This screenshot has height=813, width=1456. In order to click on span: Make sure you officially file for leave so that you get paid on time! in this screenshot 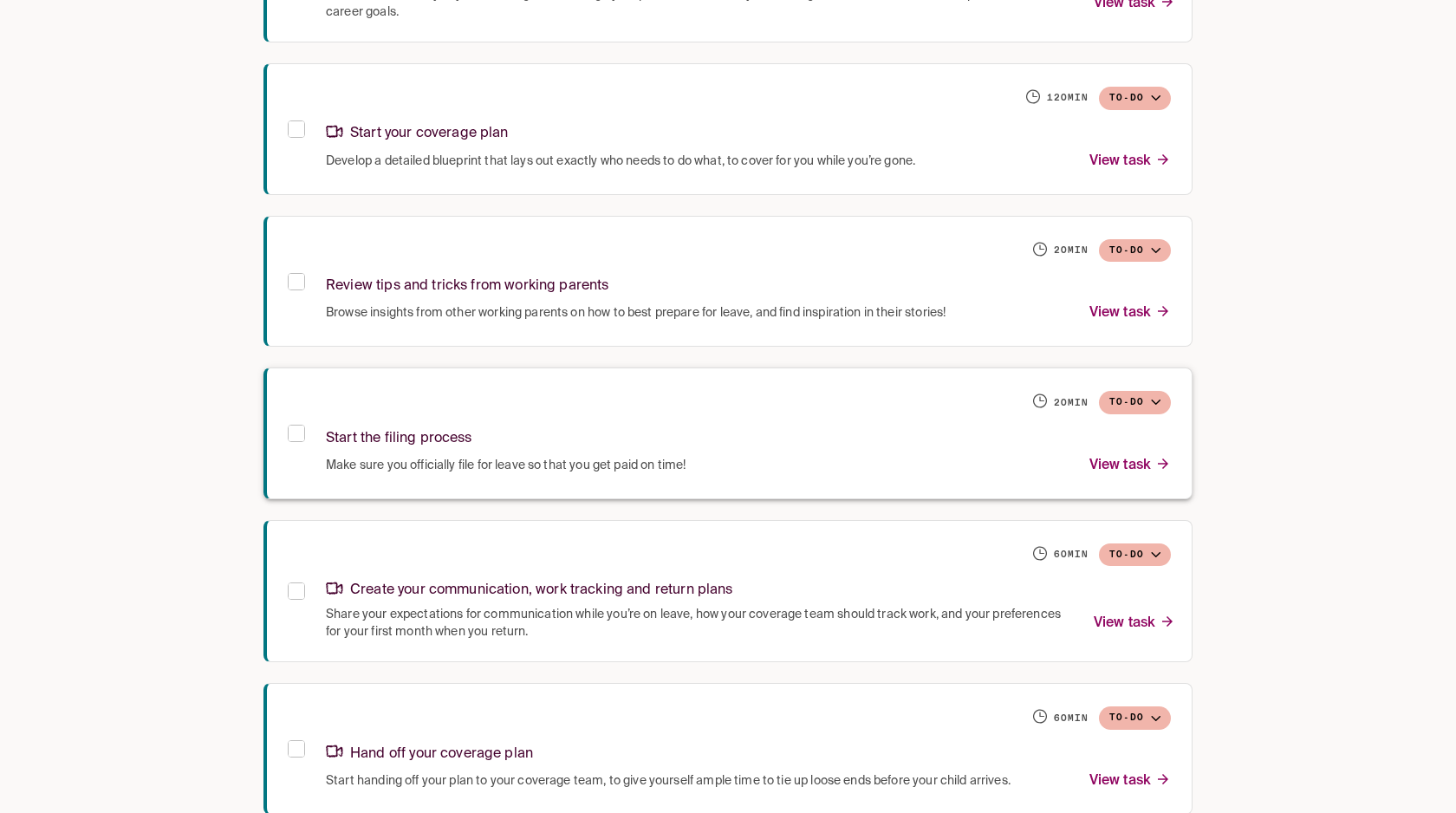, I will do `click(506, 465)`.